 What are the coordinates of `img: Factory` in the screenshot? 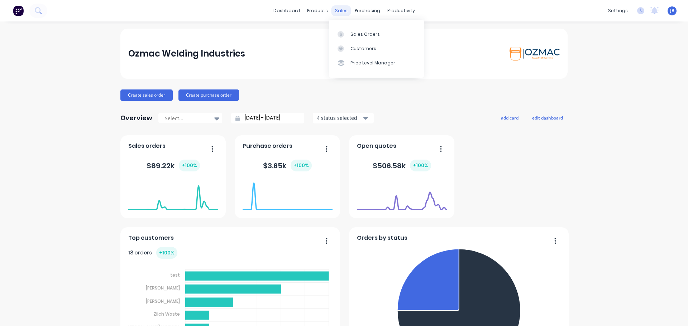 It's located at (18, 11).